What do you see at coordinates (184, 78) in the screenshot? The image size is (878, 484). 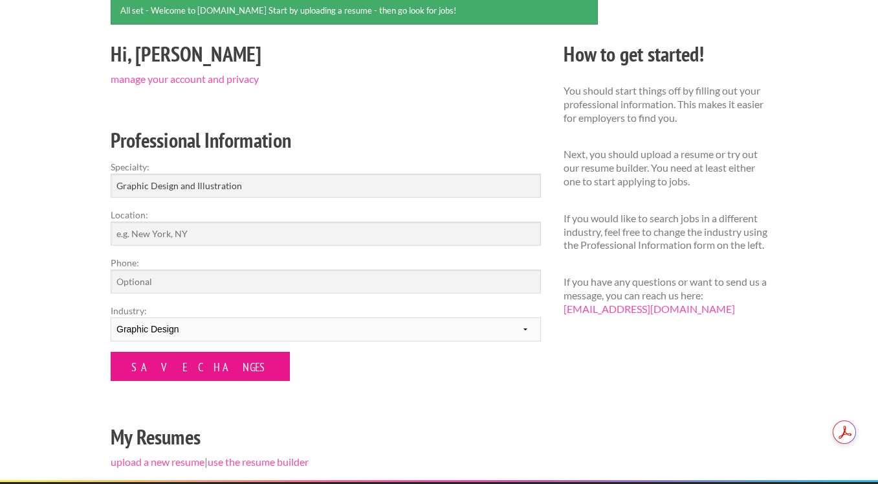 I see `a: manage your account and privacy` at bounding box center [184, 78].